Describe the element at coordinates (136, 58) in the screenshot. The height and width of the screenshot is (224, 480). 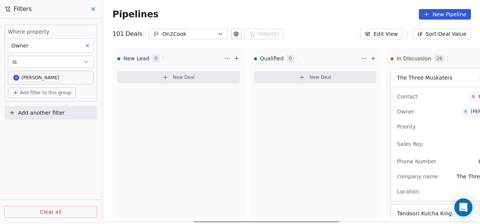
I see `span: New Lead` at that location.